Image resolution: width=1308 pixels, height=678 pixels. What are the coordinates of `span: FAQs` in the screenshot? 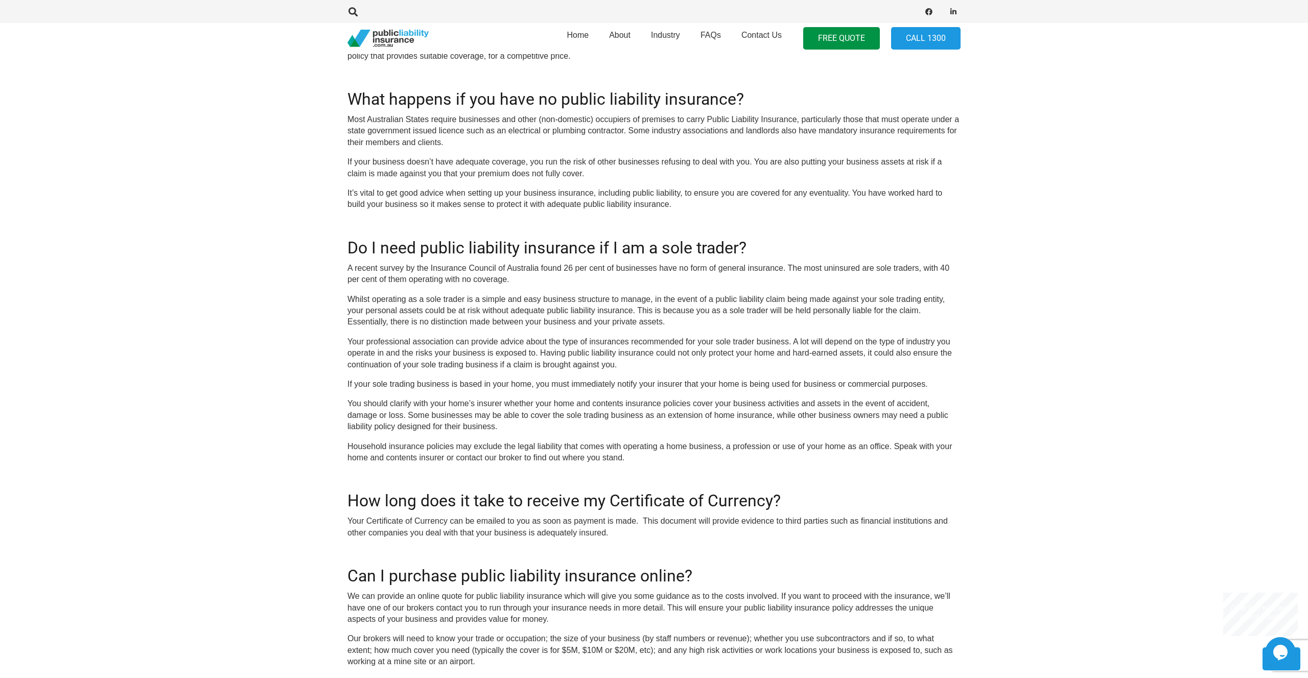 It's located at (710, 35).